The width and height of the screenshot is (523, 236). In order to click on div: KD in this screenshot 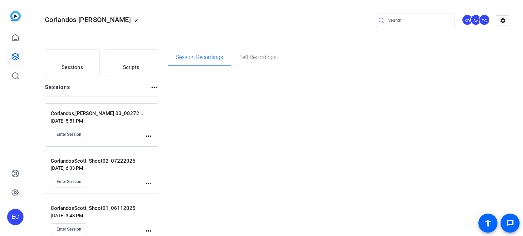, I will do `click(467, 20)`.